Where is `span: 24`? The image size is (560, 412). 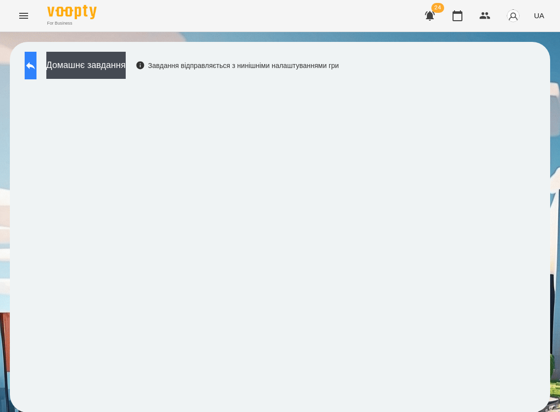
span: 24 is located at coordinates (438, 8).